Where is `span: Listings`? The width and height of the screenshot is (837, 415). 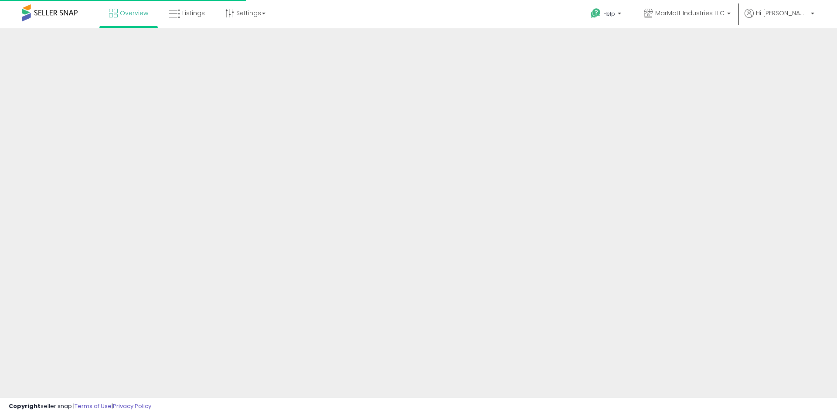 span: Listings is located at coordinates (194, 13).